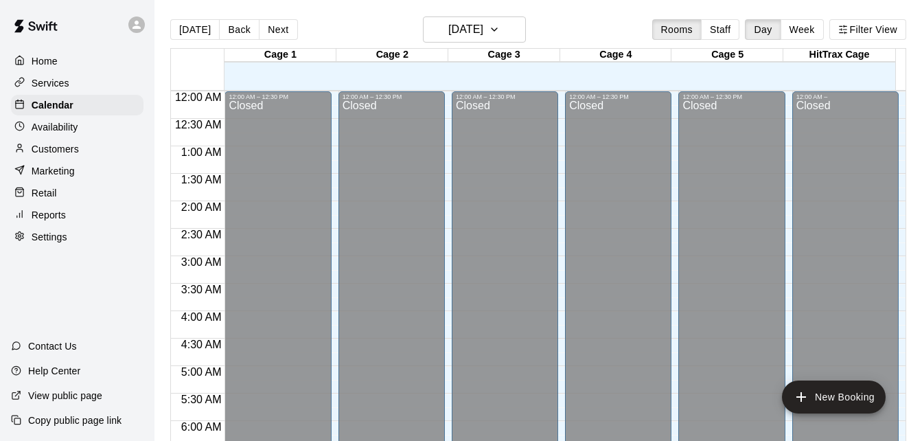 Image resolution: width=922 pixels, height=441 pixels. I want to click on span: 4:00 AM, so click(201, 316).